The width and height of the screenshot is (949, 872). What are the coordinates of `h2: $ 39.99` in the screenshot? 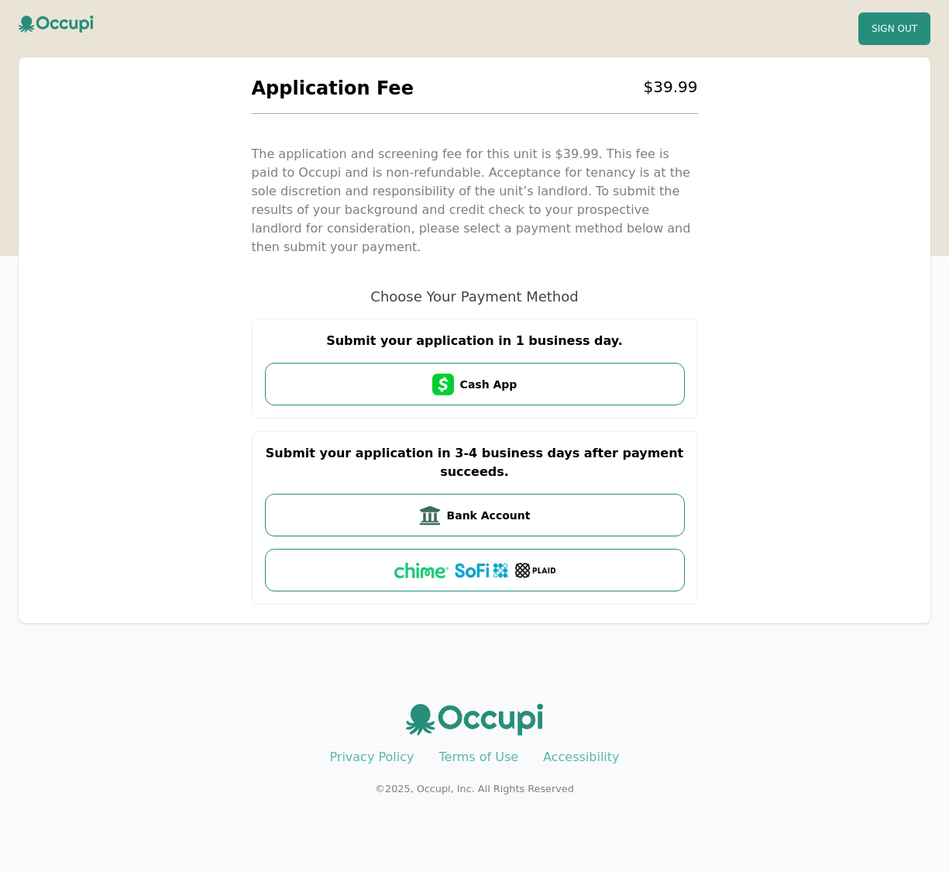 It's located at (671, 88).